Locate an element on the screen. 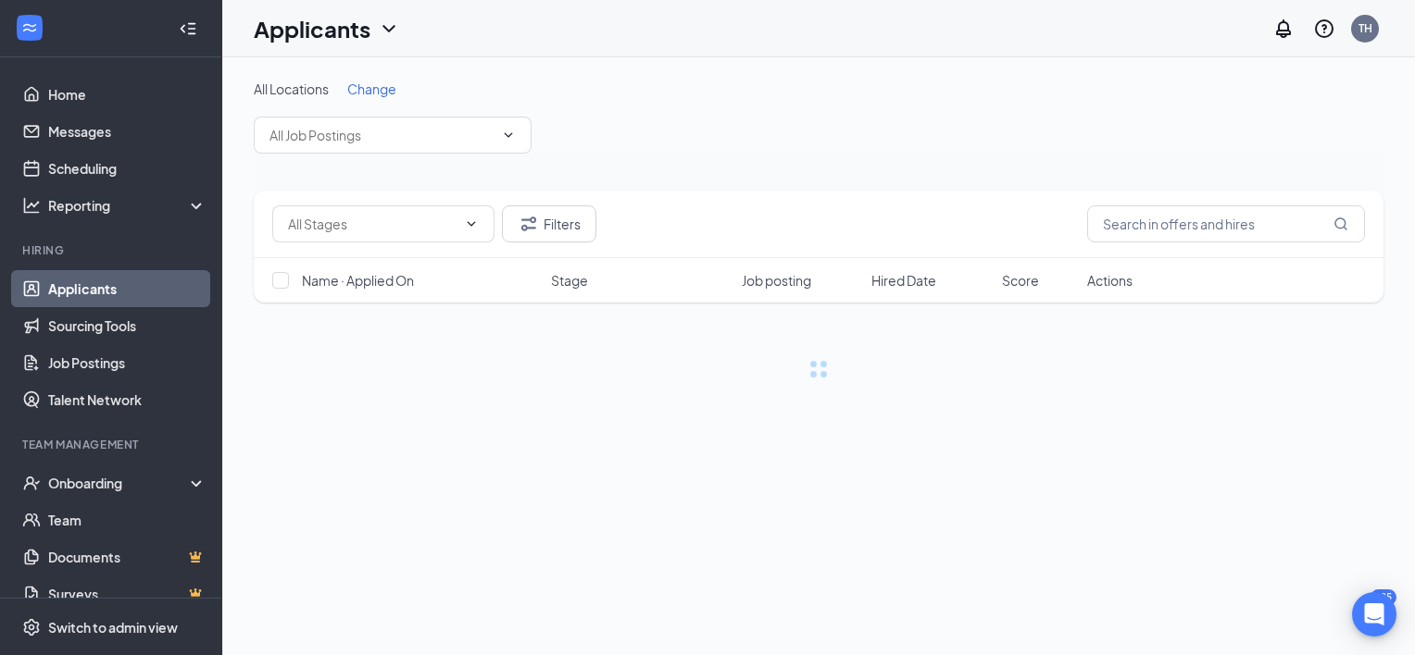  span: Job posting is located at coordinates (776, 281).